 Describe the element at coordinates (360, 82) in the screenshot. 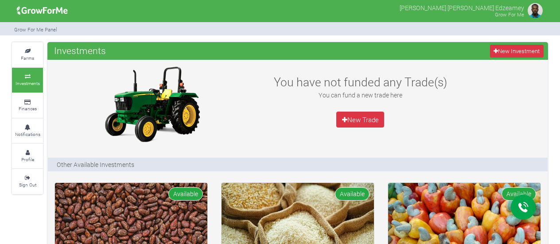

I see `h3: You have not funded any Trade(s)` at that location.